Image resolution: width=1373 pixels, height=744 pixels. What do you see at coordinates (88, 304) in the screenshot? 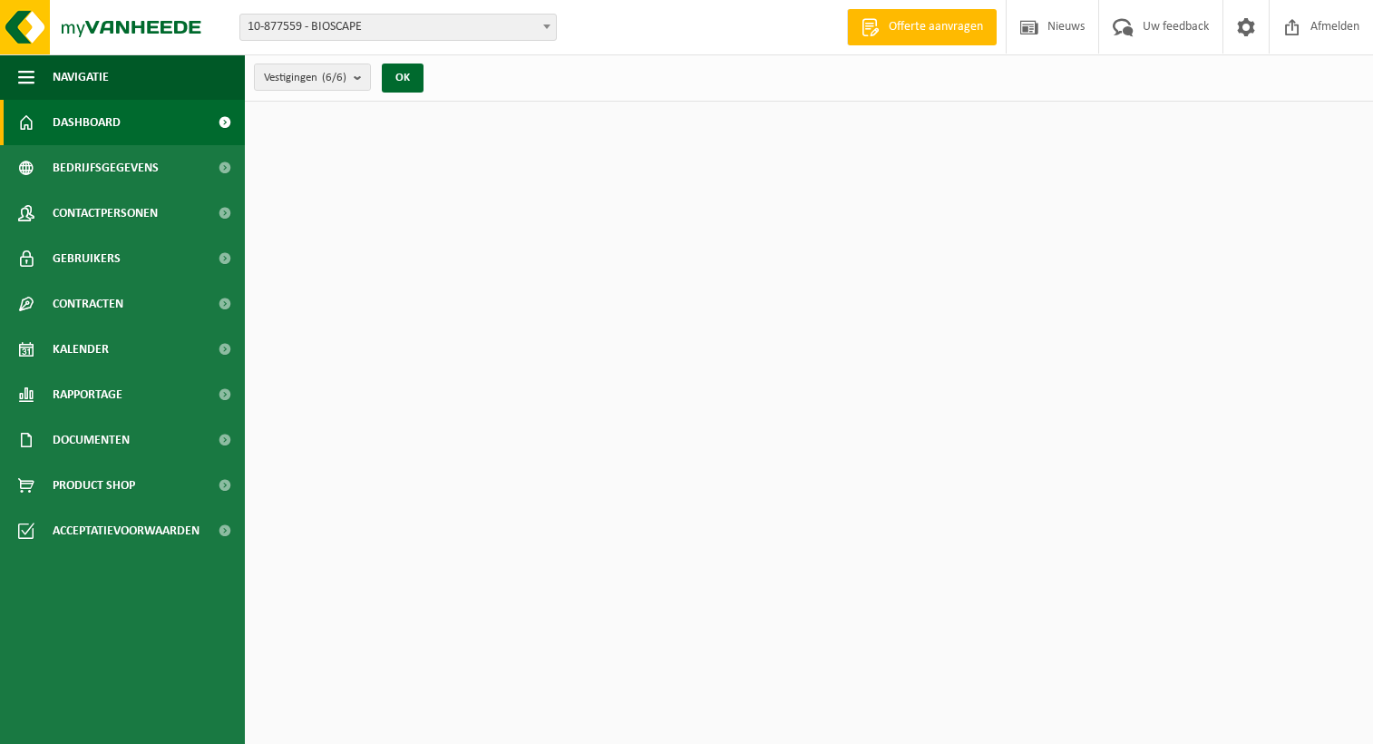
I see `span: Contracten` at bounding box center [88, 304].